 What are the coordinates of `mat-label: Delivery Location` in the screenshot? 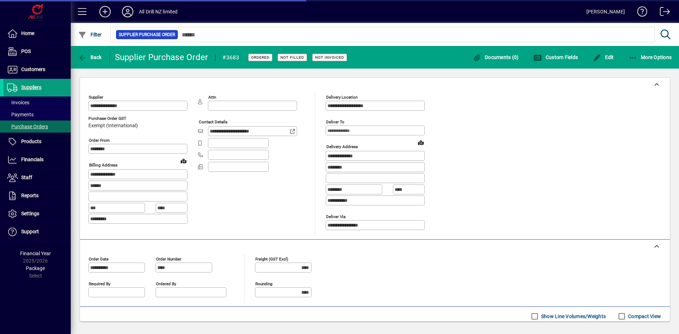 It's located at (341, 97).